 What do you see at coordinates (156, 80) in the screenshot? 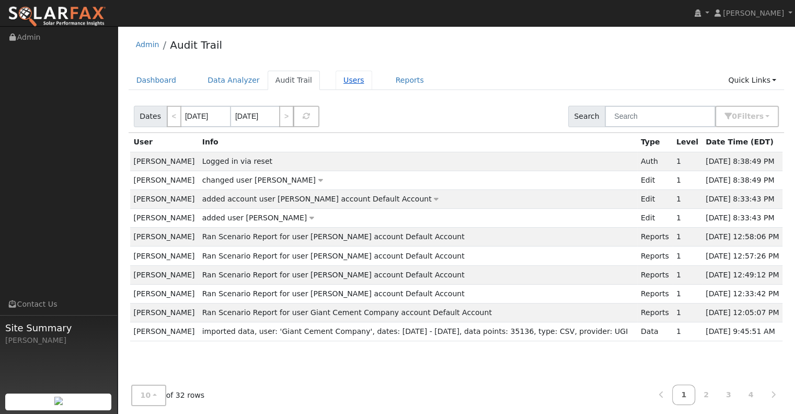
I see `a: Dashboard` at bounding box center [156, 80].